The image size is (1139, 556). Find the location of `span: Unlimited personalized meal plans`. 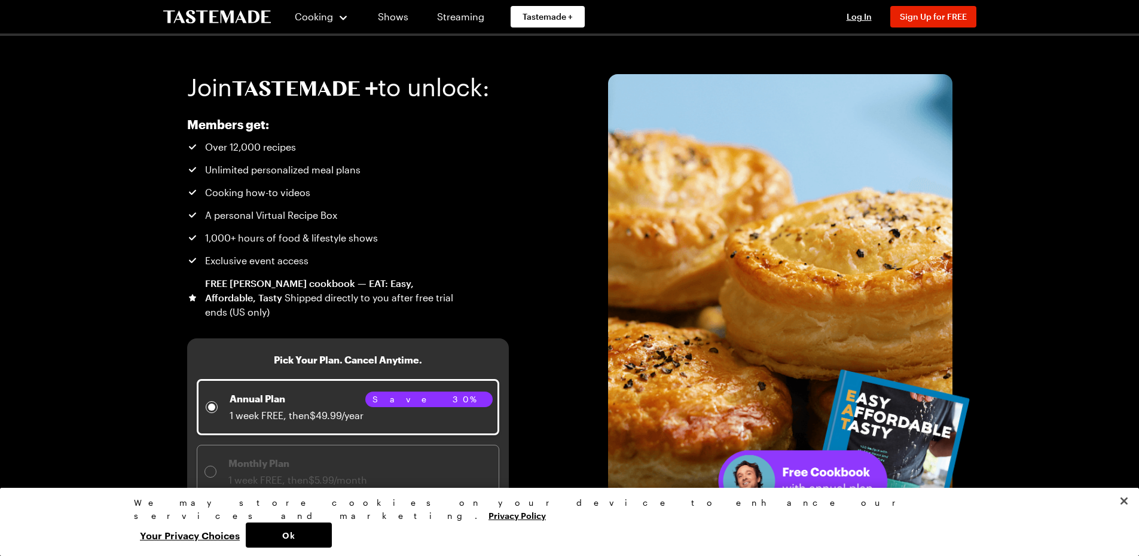

span: Unlimited personalized meal plans is located at coordinates (283, 170).